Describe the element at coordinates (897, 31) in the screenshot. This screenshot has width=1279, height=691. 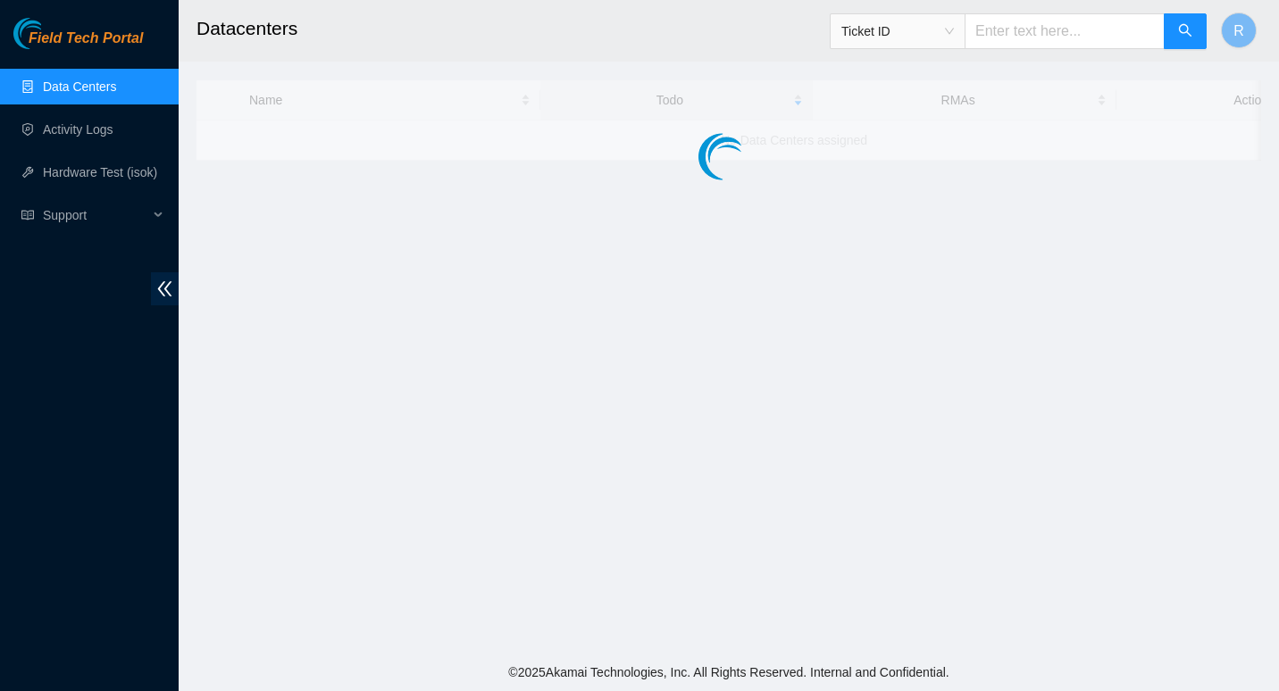
I see `span: Ticket ID` at that location.